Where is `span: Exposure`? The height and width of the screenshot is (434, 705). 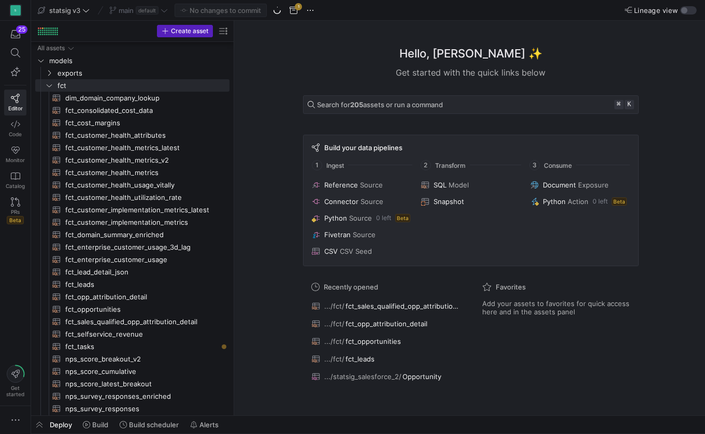
span: Exposure is located at coordinates (593, 185).